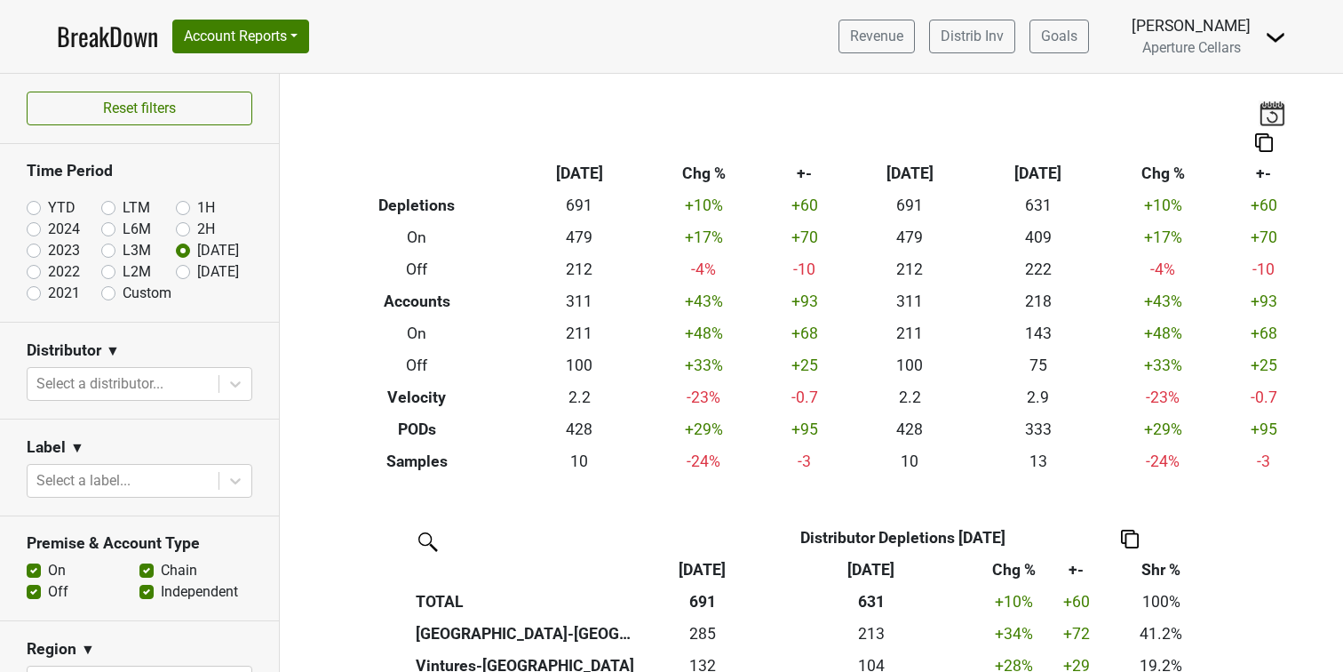 This screenshot has height=672, width=1343. What do you see at coordinates (206, 229) in the screenshot?
I see `label: 2H` at bounding box center [206, 229].